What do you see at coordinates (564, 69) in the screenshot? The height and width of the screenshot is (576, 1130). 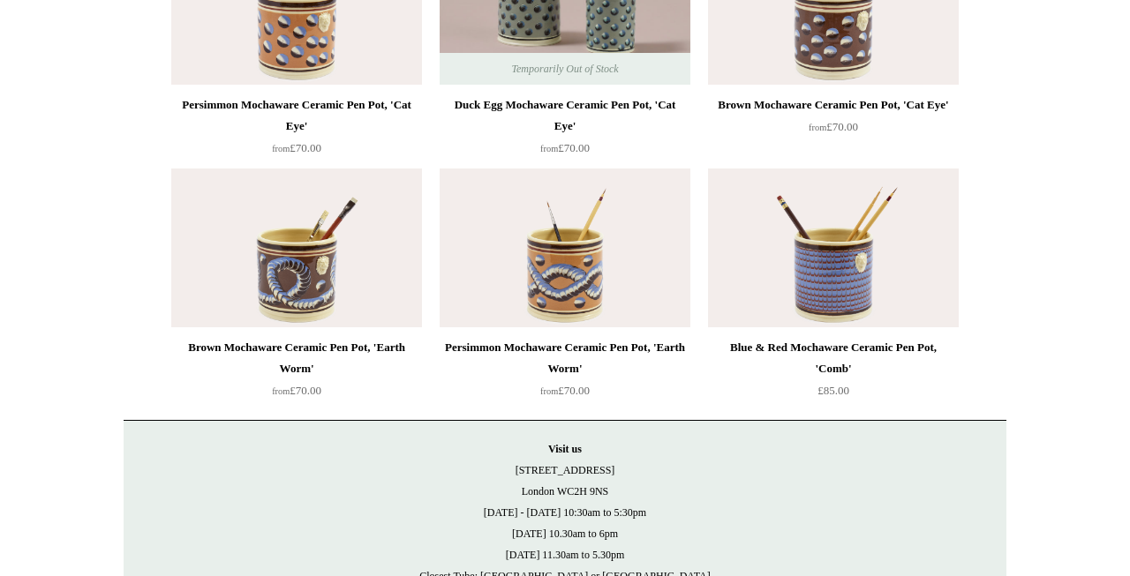 I see `span: Temporarily Out of Stock` at bounding box center [564, 69].